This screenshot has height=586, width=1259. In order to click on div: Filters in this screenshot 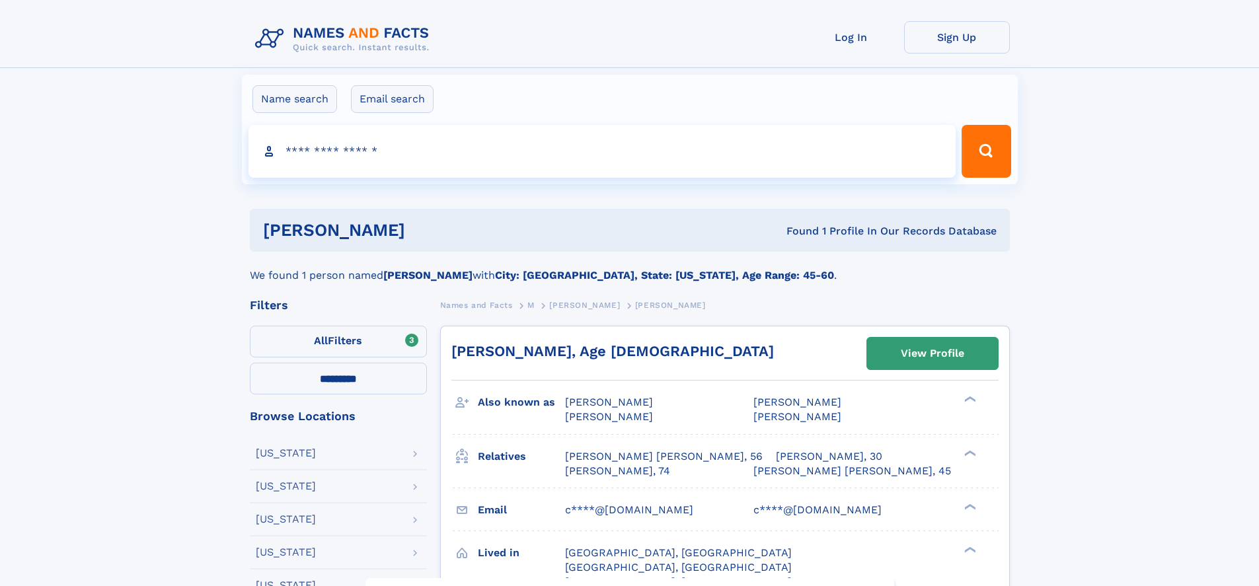, I will do `click(339, 305)`.